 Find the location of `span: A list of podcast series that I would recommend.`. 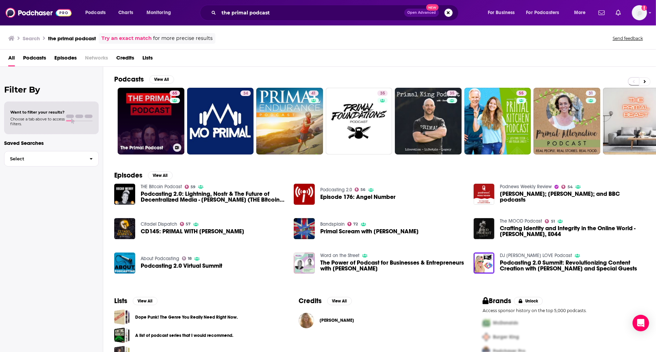

span: A list of podcast series that I would recommend. is located at coordinates (122, 335).